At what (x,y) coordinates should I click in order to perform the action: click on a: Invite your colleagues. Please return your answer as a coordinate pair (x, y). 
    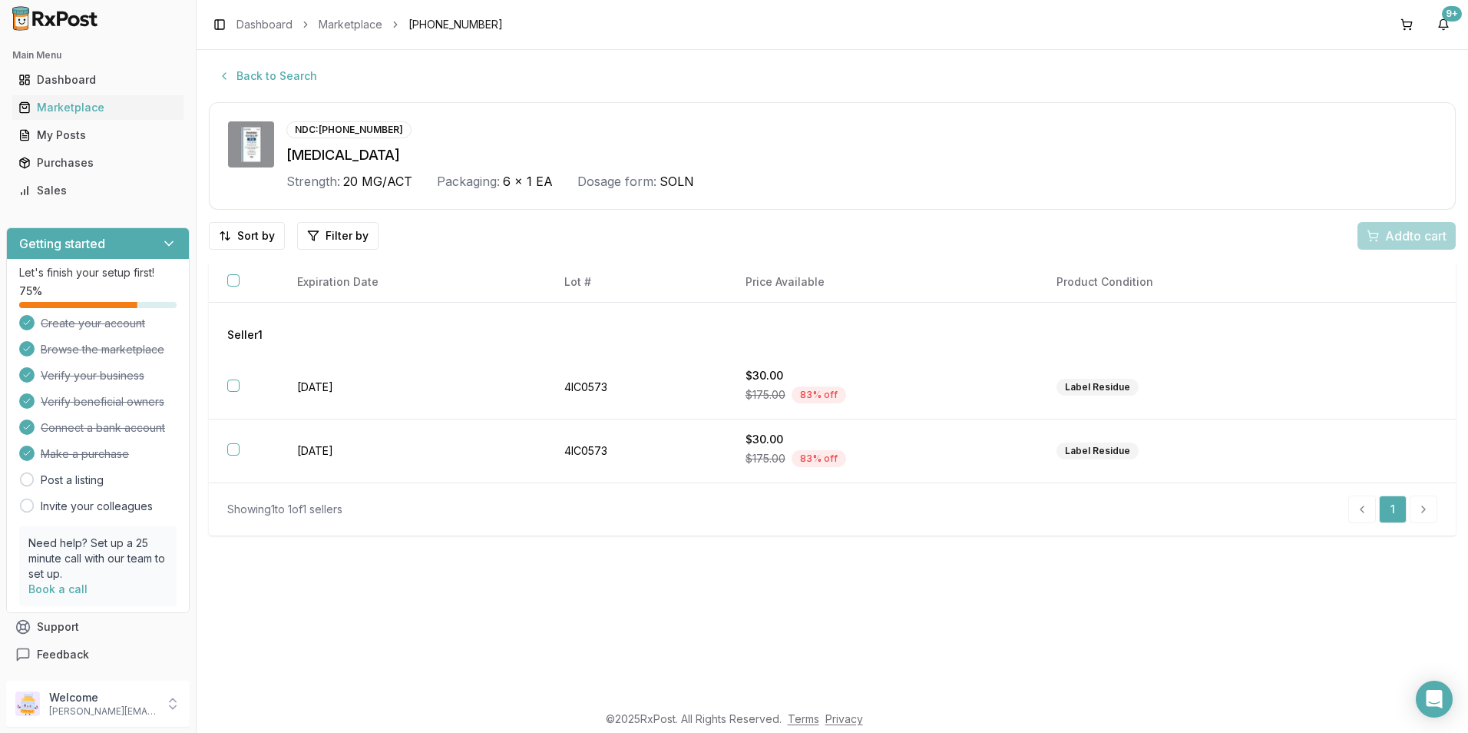
    Looking at the image, I should click on (97, 506).